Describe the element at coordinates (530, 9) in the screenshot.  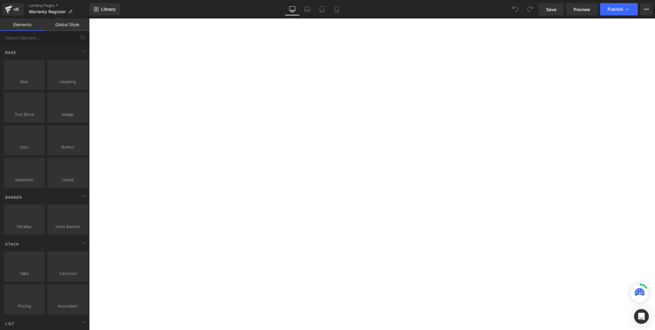
I see `button: Redo` at that location.